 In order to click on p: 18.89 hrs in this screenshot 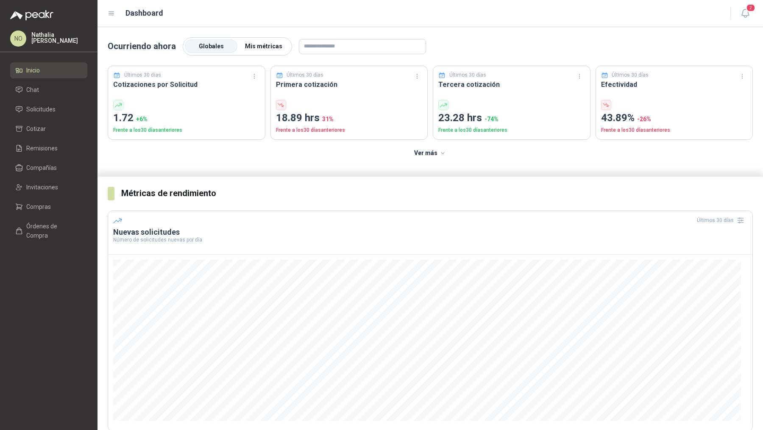, I will do `click(349, 118)`.